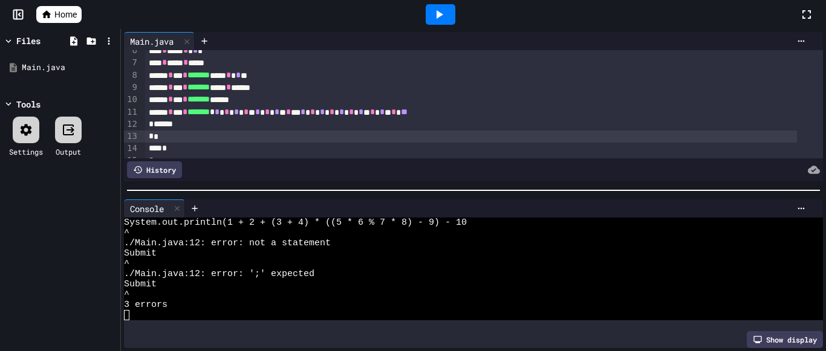 Image resolution: width=826 pixels, height=351 pixels. Describe the element at coordinates (131, 100) in the screenshot. I see `div: 10` at that location.